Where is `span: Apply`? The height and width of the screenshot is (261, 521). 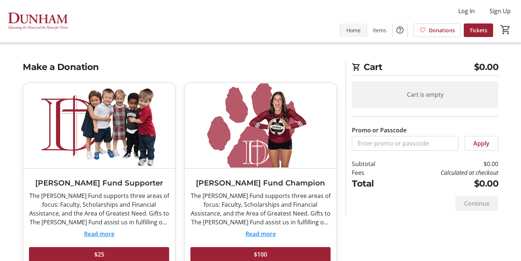 span: Apply is located at coordinates (482, 144).